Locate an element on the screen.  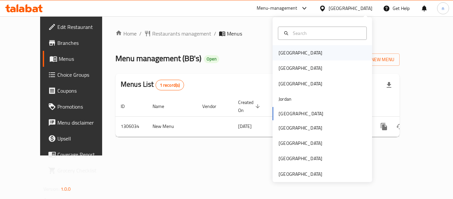
a: Restaurants management is located at coordinates (178, 33).